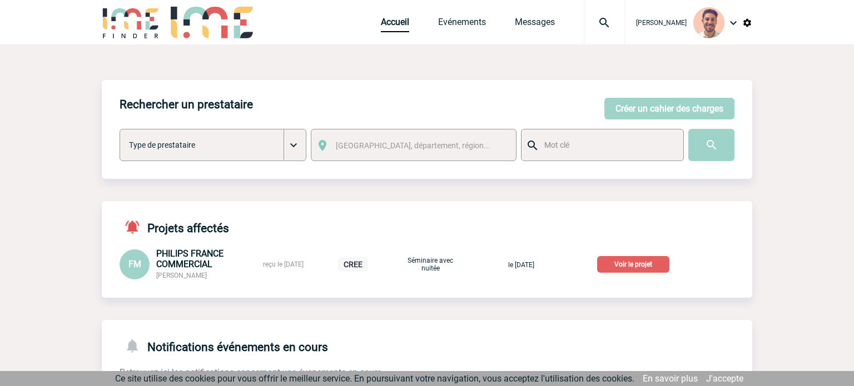 The height and width of the screenshot is (386, 854). What do you see at coordinates (635, 263) in the screenshot?
I see `a: Voir le projet` at bounding box center [635, 263].